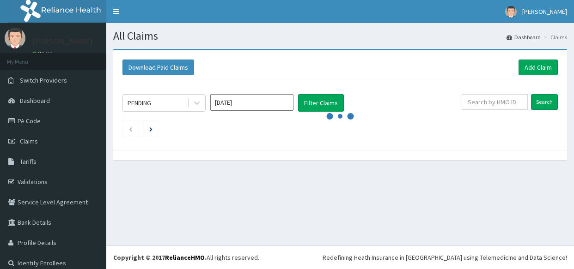  I want to click on a: Next page, so click(151, 129).